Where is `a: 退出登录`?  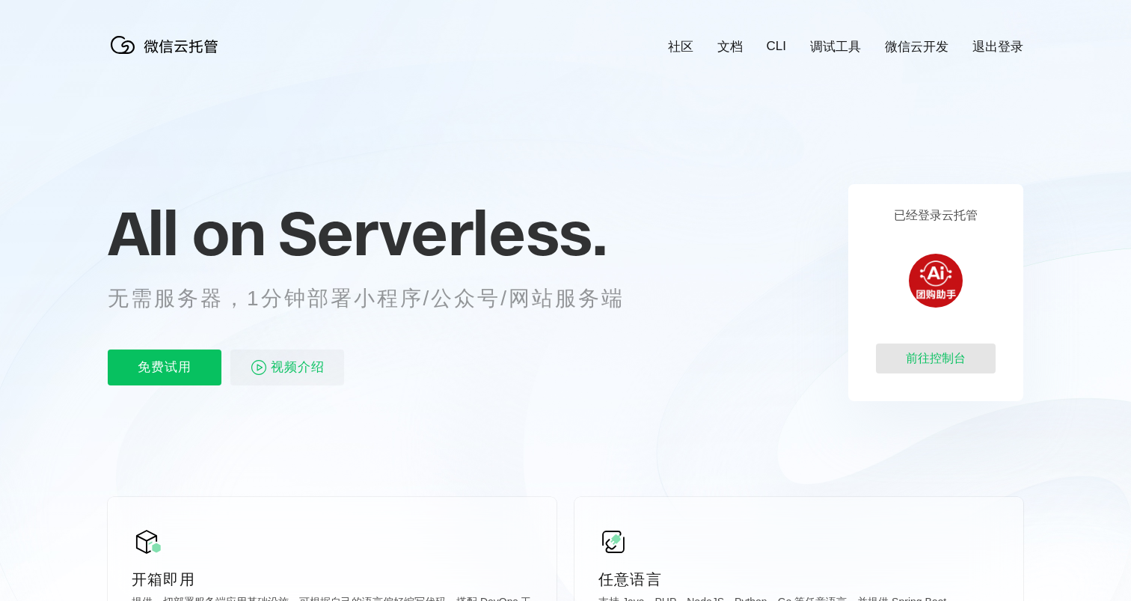 a: 退出登录 is located at coordinates (998, 46).